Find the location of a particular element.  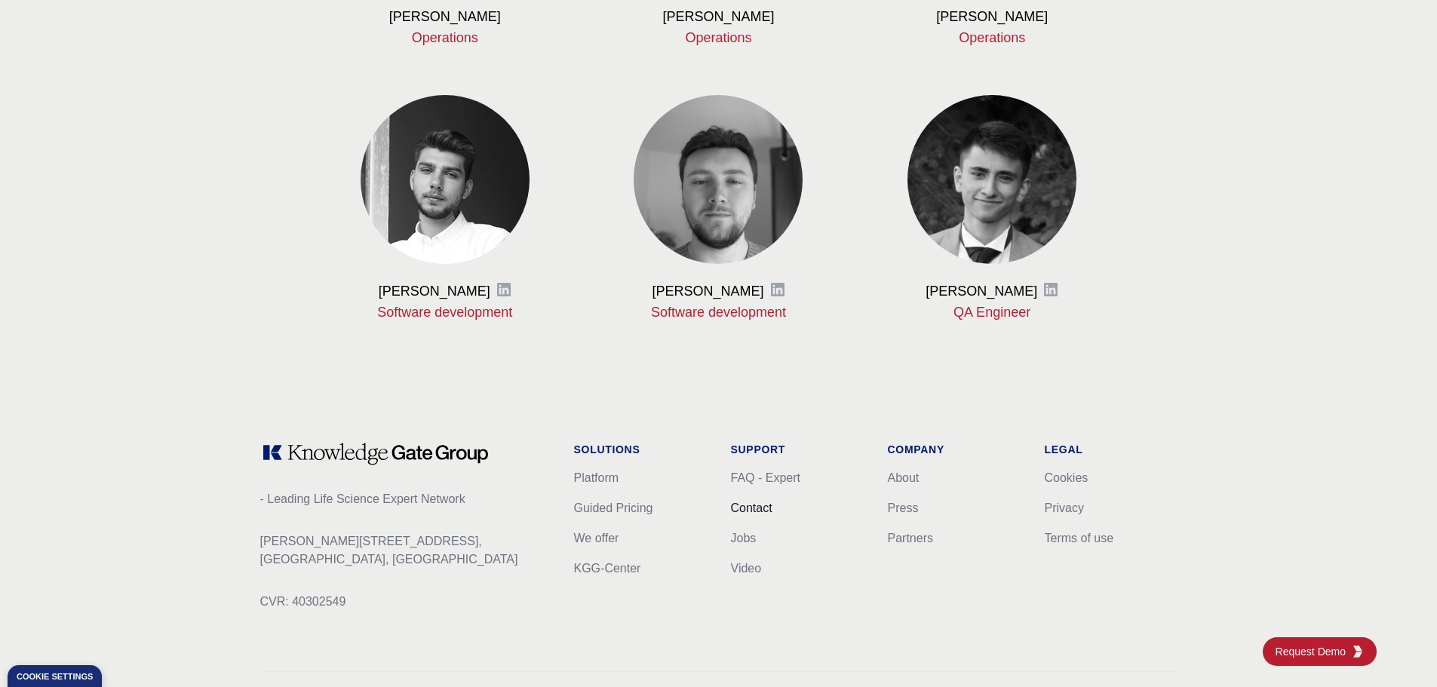

p: QA Engineer is located at coordinates (992, 312).